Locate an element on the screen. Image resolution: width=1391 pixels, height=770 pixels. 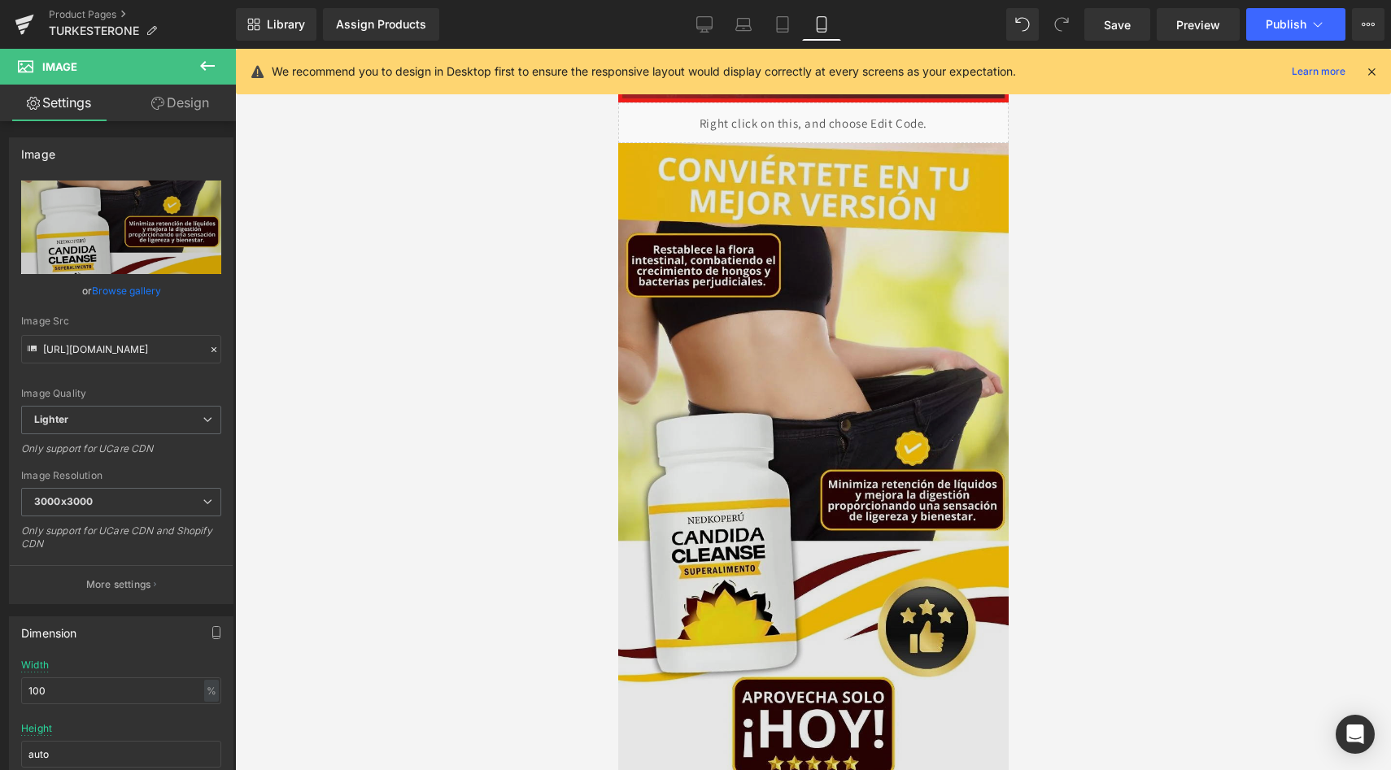
button: Undo is located at coordinates (1022, 24).